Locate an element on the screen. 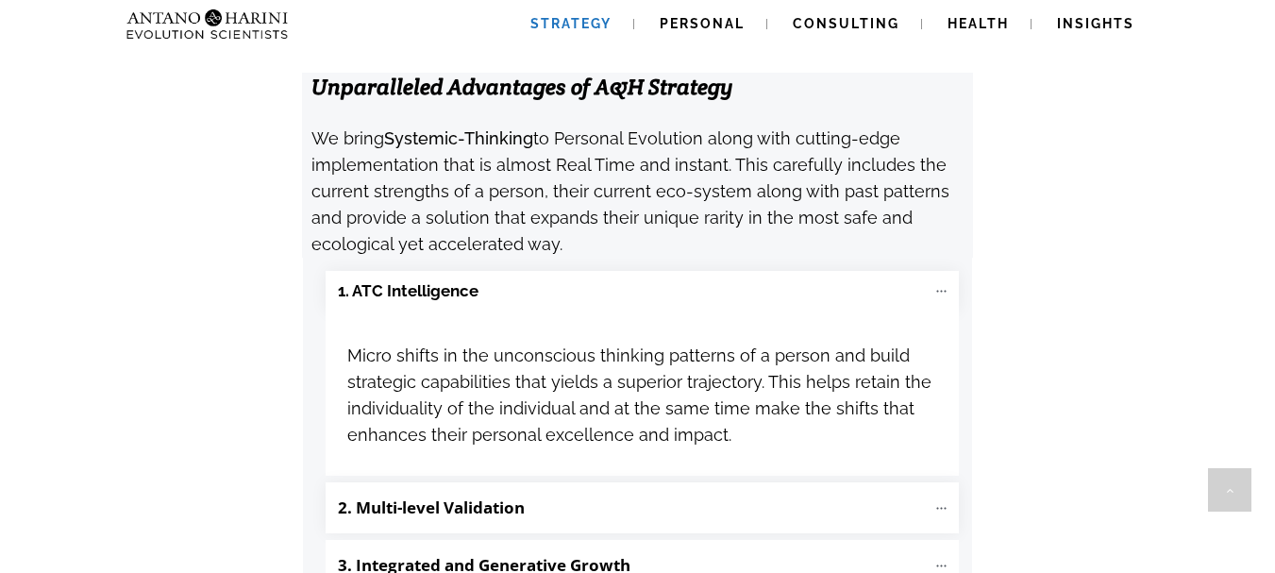 This screenshot has width=1275, height=573. span: Micro shifts in the unconscious thinking patterns of a person and build strategic capabilities th... is located at coordinates (639, 395).